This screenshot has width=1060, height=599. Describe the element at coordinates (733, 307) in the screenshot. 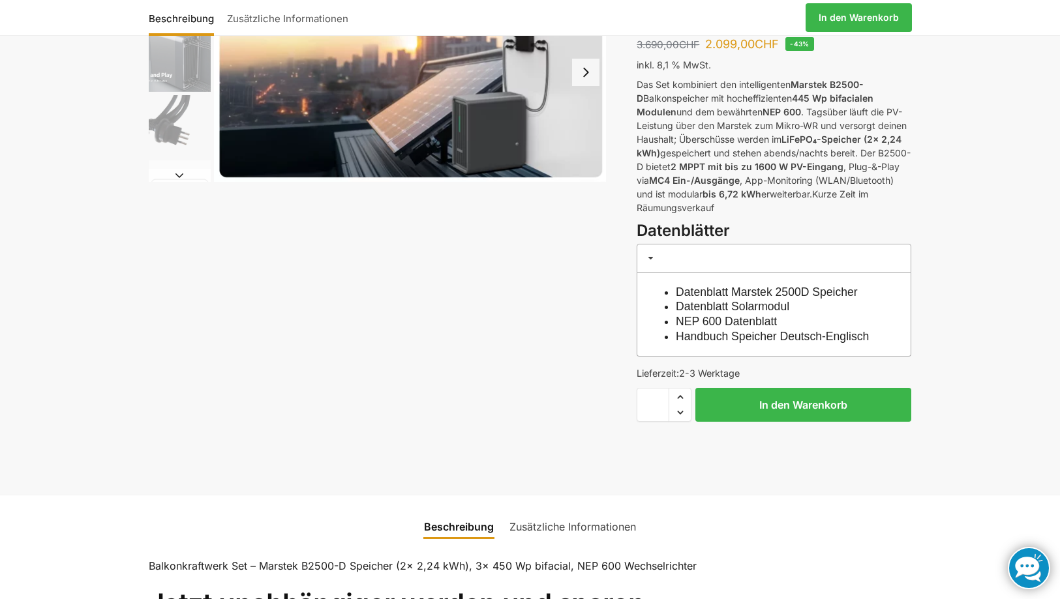

I see `a: Datenblatt Solarmodul` at that location.